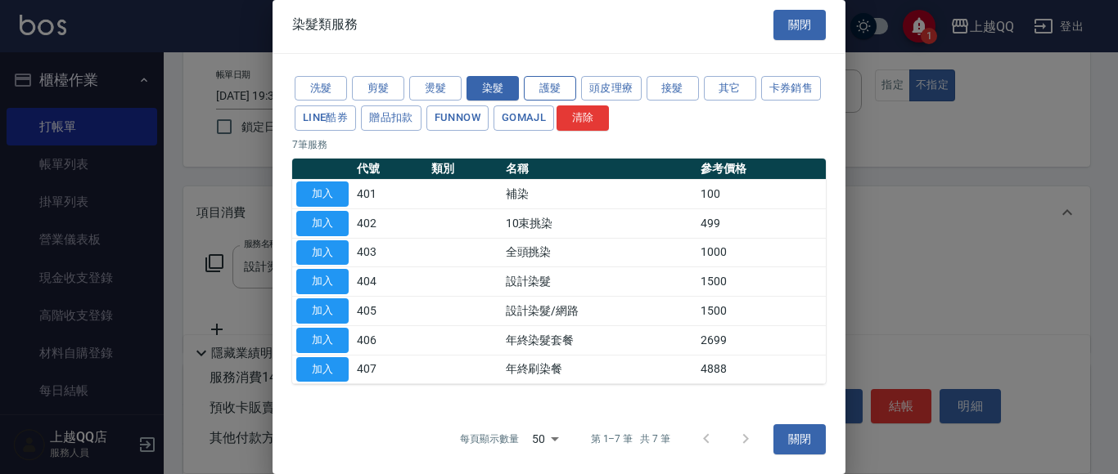 This screenshot has width=1118, height=474. I want to click on p: 每頁顯示數量, so click(489, 439).